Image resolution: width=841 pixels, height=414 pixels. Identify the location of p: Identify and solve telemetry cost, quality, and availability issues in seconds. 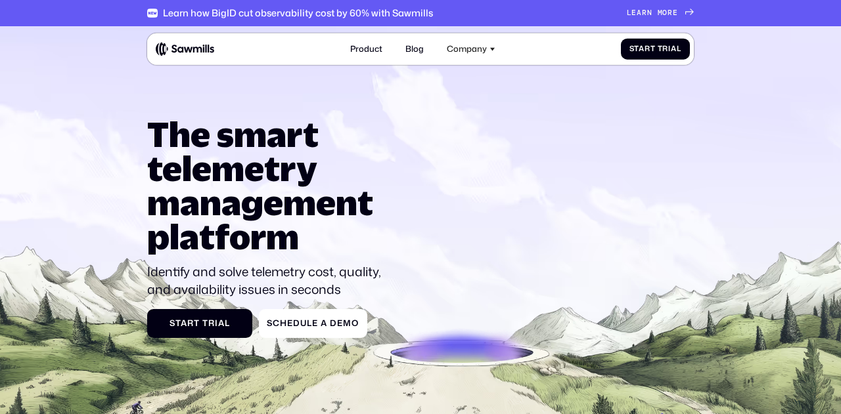
(269, 281).